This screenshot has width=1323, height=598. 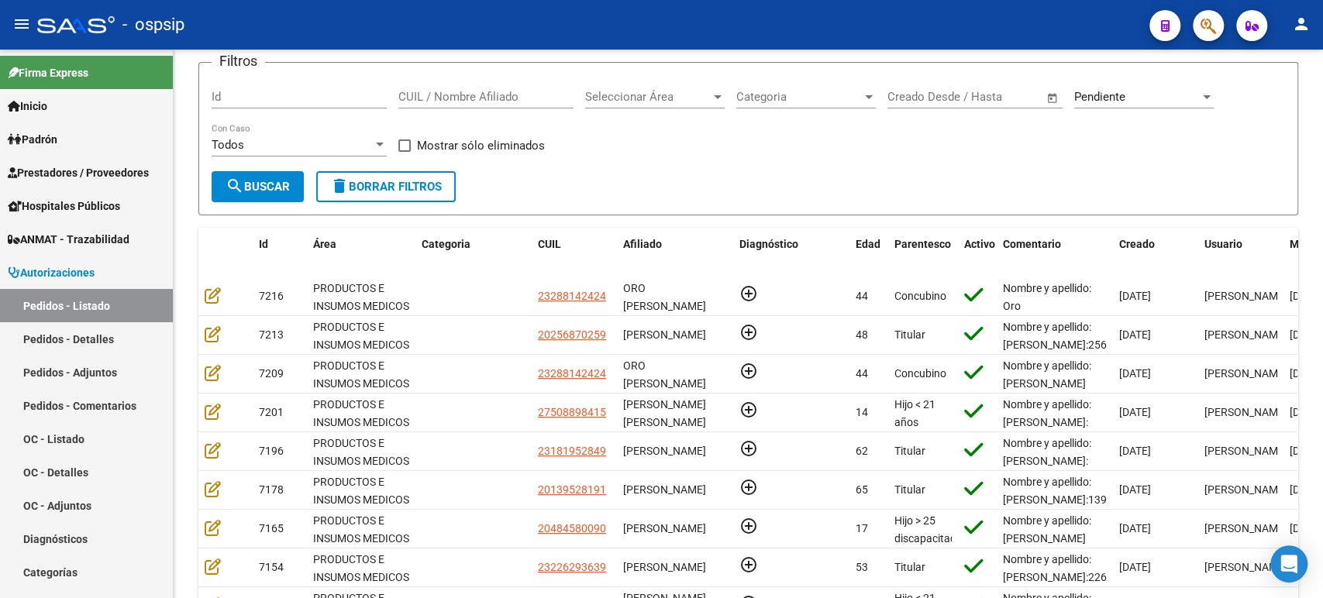 I want to click on datatable-header-cell: Afiliado, so click(x=675, y=253).